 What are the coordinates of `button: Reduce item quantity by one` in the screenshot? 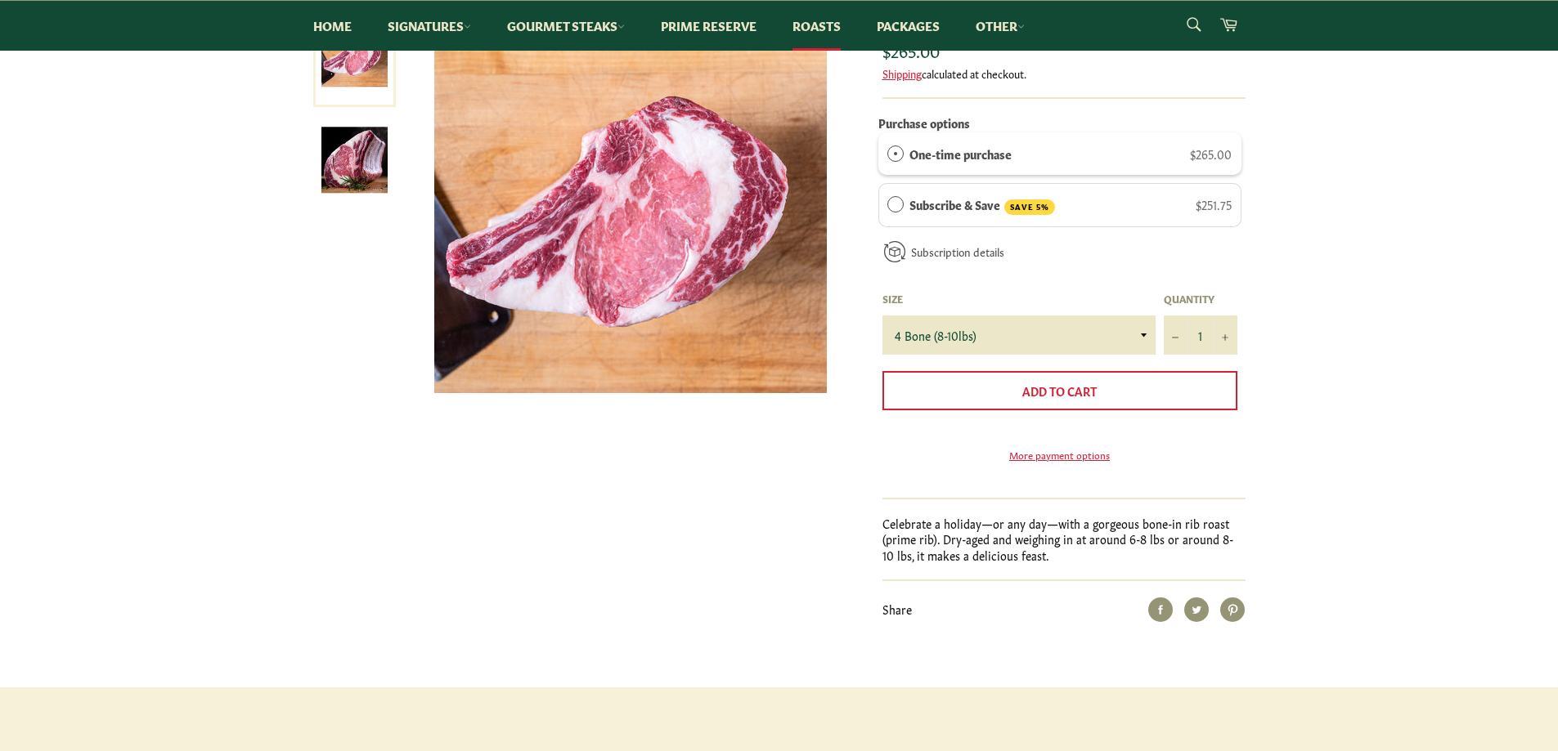 It's located at (1176, 335).